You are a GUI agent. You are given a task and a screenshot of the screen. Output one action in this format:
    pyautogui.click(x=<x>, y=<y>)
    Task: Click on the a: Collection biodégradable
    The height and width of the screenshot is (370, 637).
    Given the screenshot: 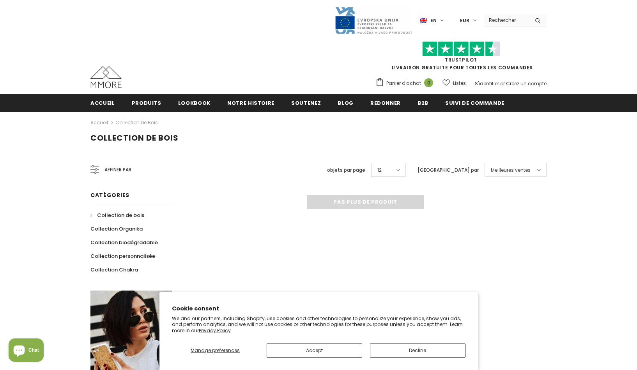 What is the action you would take?
    pyautogui.click(x=124, y=242)
    